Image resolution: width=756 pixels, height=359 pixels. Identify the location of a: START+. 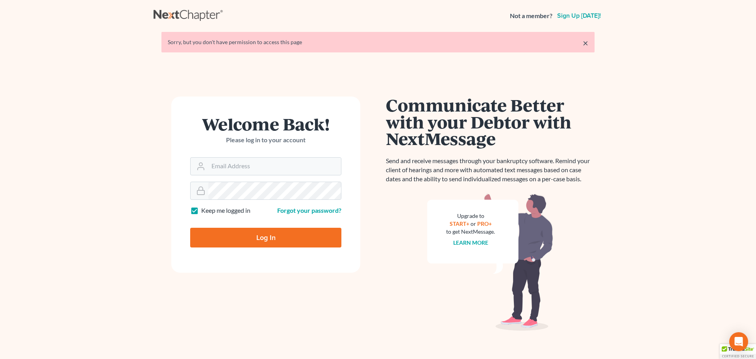
(459, 223).